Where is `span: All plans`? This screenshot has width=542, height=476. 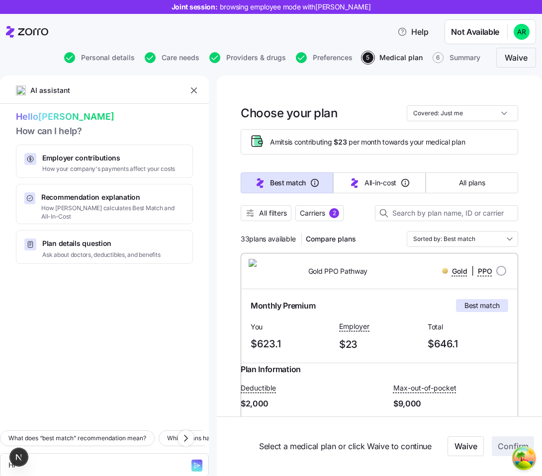 span: All plans is located at coordinates (472, 183).